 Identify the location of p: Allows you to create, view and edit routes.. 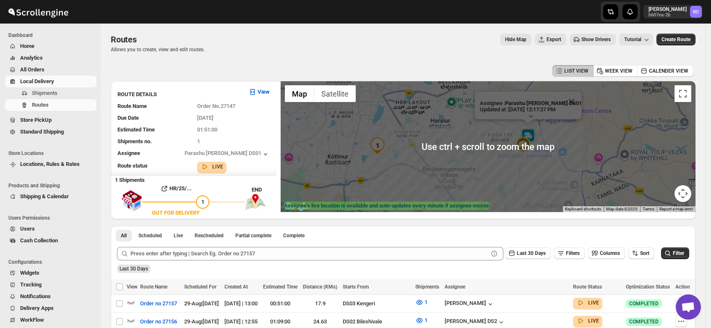
(158, 50).